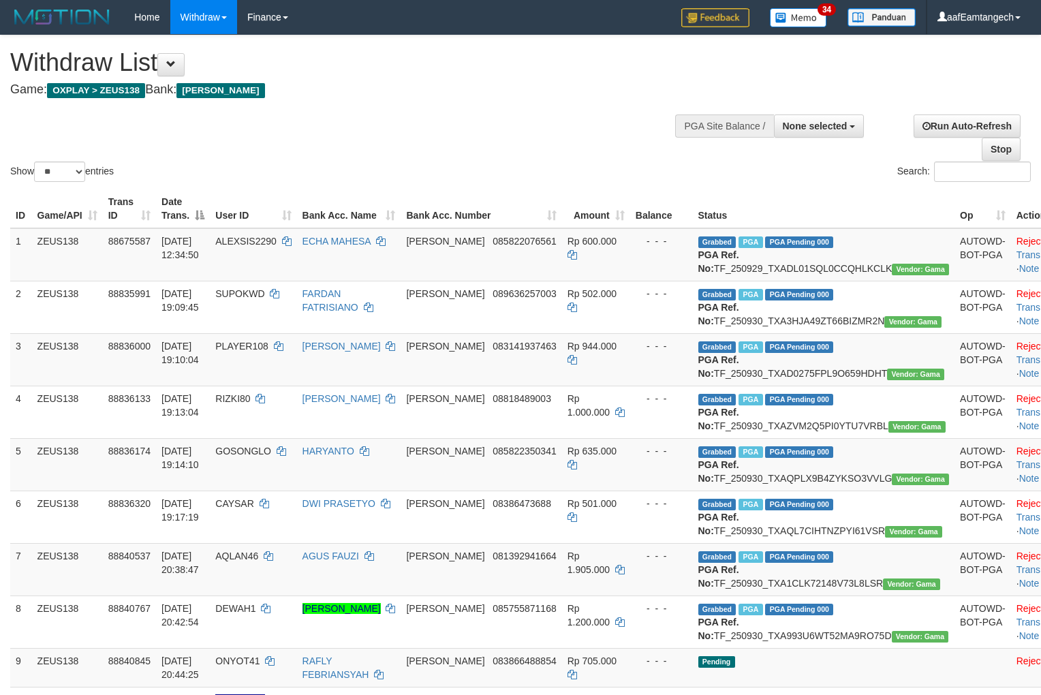  What do you see at coordinates (67, 209) in the screenshot?
I see `th: Game/API: activate to sort column ascending` at bounding box center [67, 209].